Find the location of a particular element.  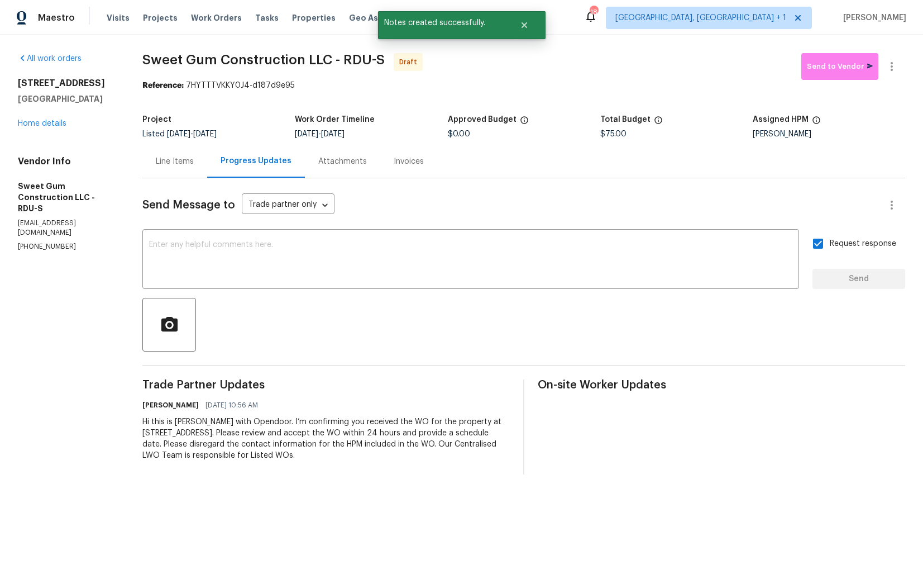

span: $0.00 is located at coordinates (459, 134).